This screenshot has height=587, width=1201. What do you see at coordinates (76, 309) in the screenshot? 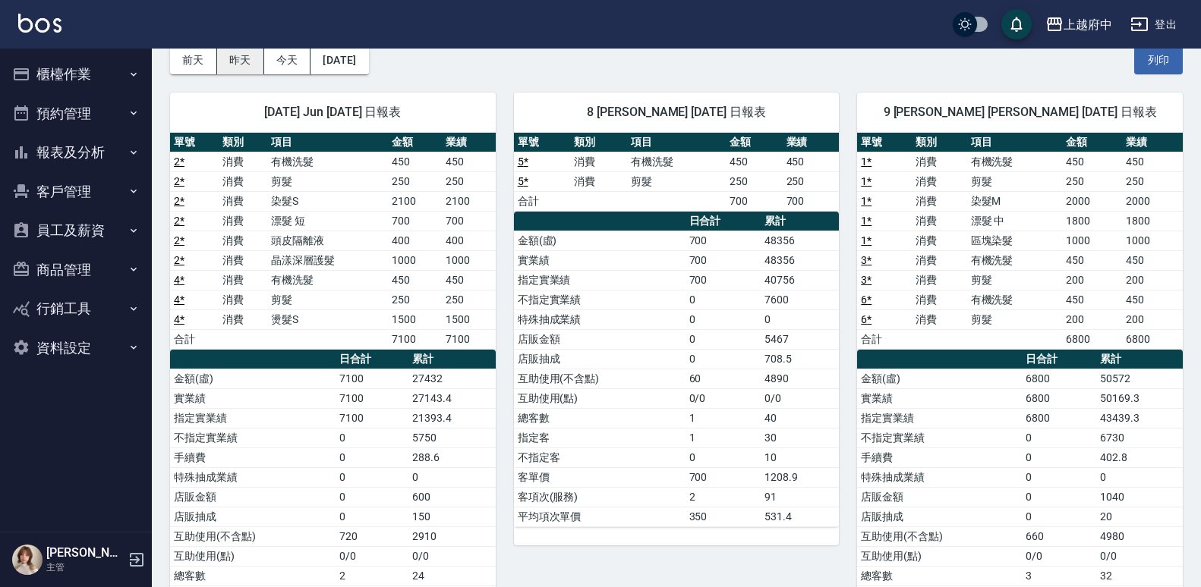
I see `button: 行銷工具` at bounding box center [76, 309].